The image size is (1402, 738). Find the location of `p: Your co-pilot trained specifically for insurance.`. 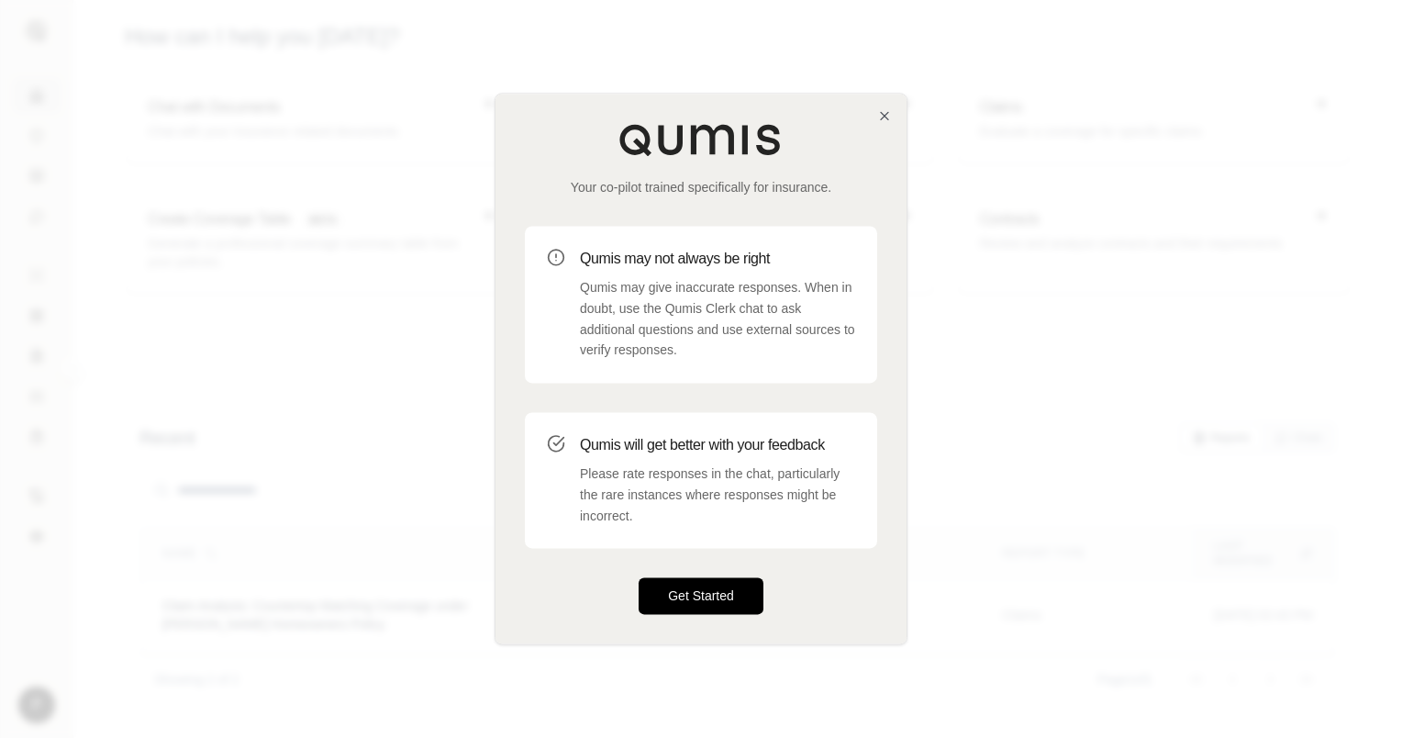

p: Your co-pilot trained specifically for insurance. is located at coordinates (701, 187).